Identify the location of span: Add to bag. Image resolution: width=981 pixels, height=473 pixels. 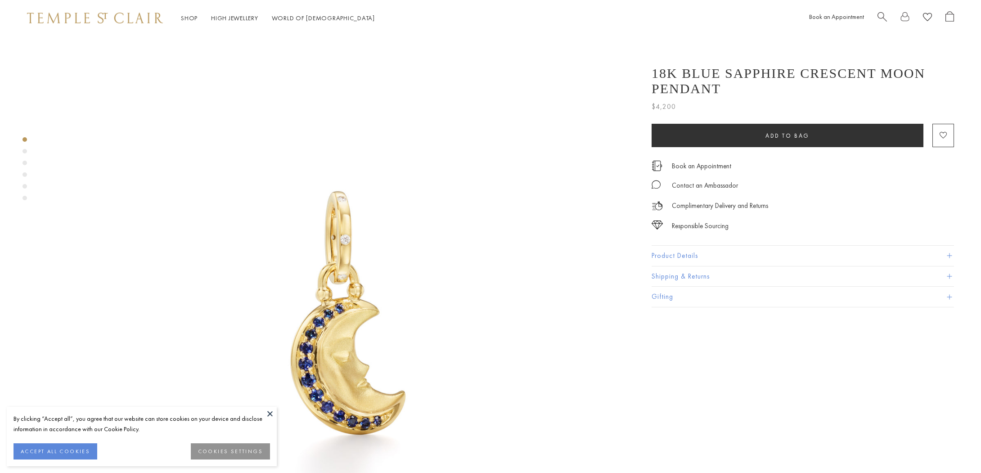
(788, 136).